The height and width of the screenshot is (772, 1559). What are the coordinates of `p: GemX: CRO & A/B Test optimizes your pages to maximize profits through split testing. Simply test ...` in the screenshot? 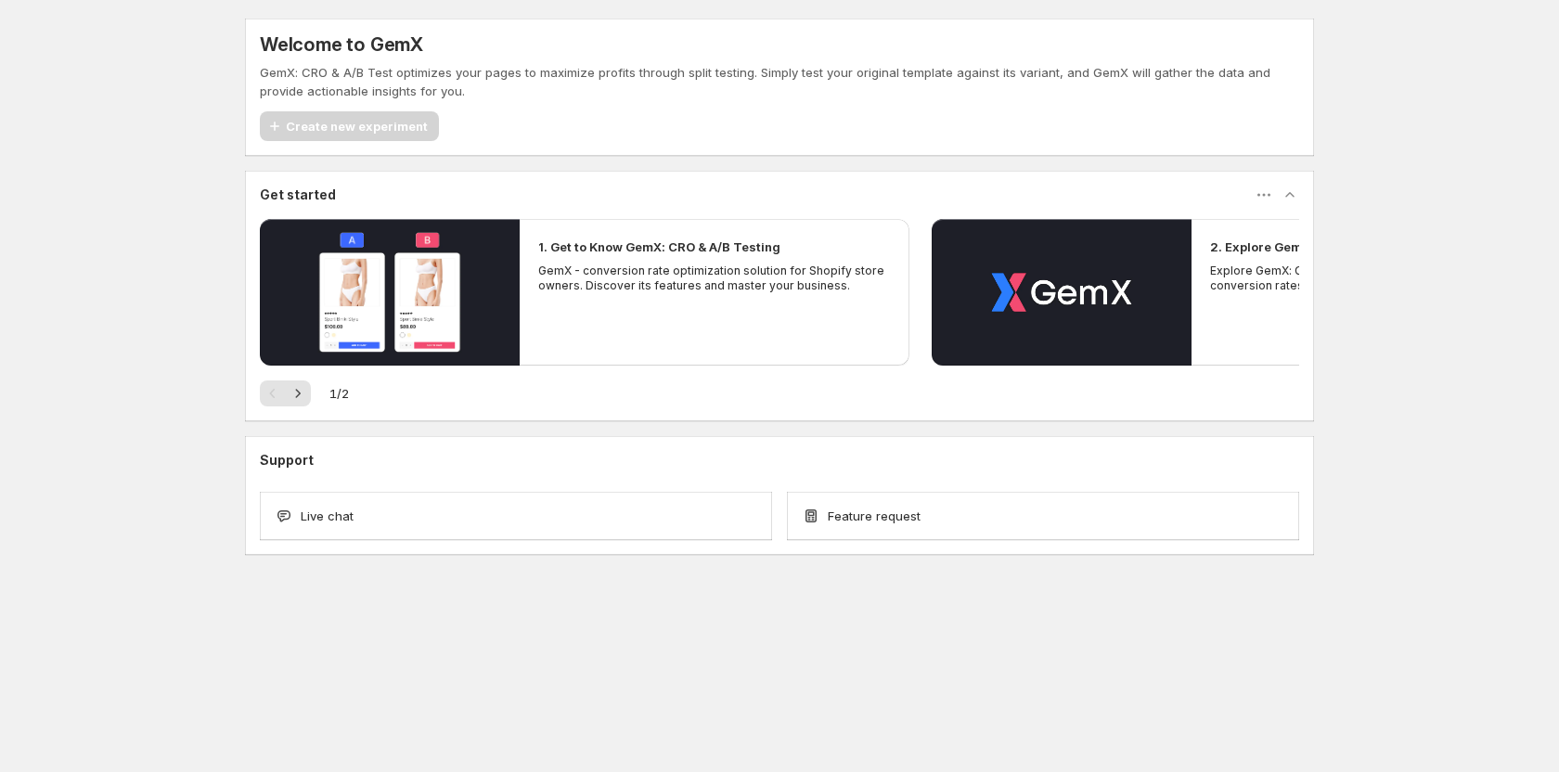 It's located at (780, 82).